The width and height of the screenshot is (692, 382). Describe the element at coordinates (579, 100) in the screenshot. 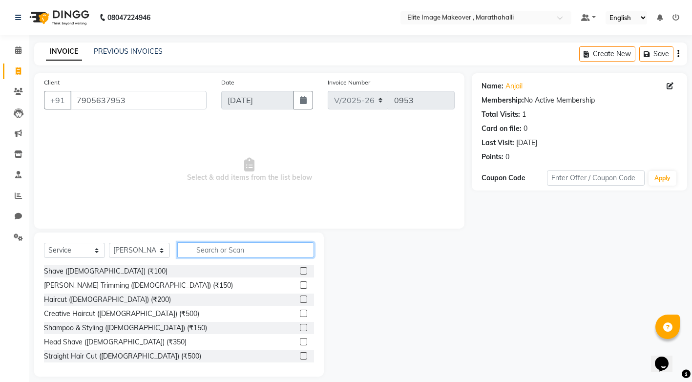

I see `div: No Active Membership` at that location.